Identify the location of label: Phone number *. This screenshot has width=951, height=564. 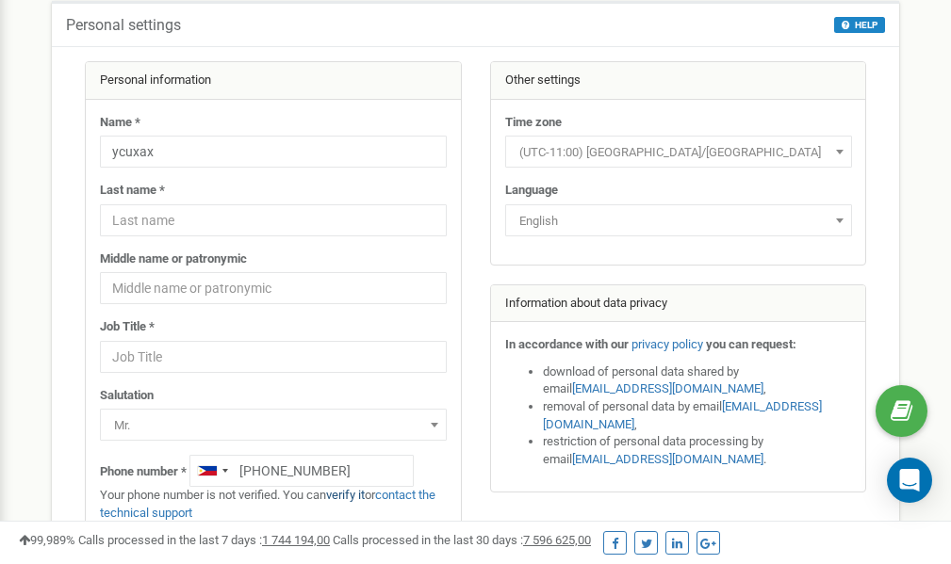
(143, 472).